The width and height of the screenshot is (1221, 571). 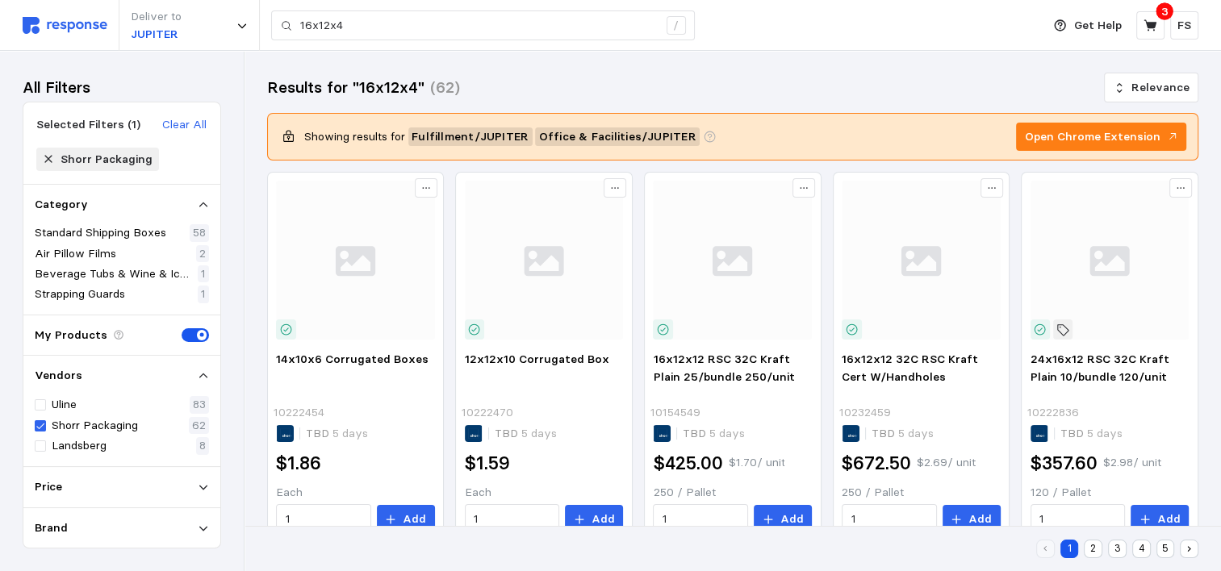 What do you see at coordinates (198, 426) in the screenshot?
I see `p: 62` at bounding box center [198, 426].